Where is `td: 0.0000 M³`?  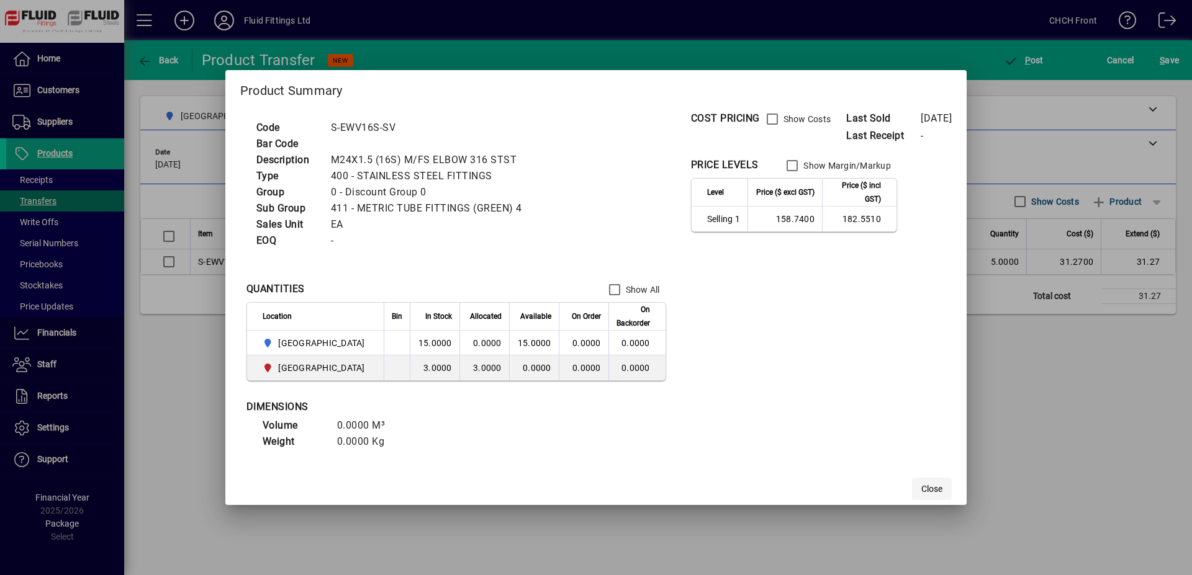 td: 0.0000 M³ is located at coordinates (368, 426).